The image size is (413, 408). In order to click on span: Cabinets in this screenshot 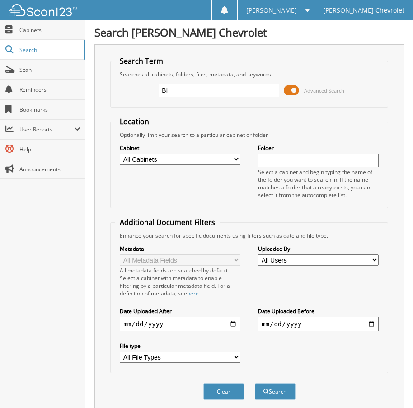, I will do `click(50, 30)`.